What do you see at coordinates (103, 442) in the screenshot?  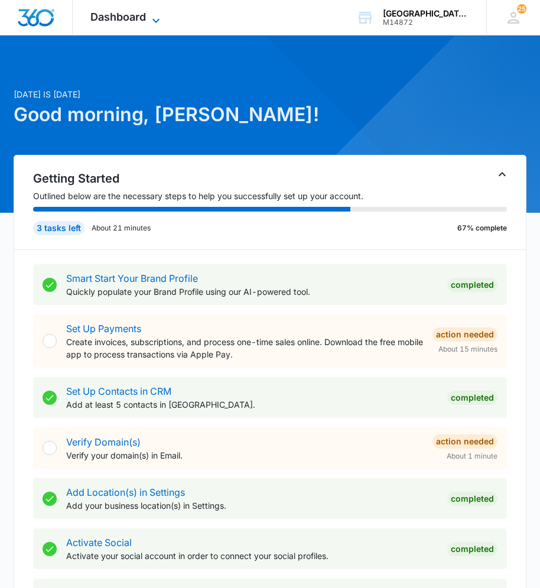 I see `a: Verify Domain(s)` at bounding box center [103, 442].